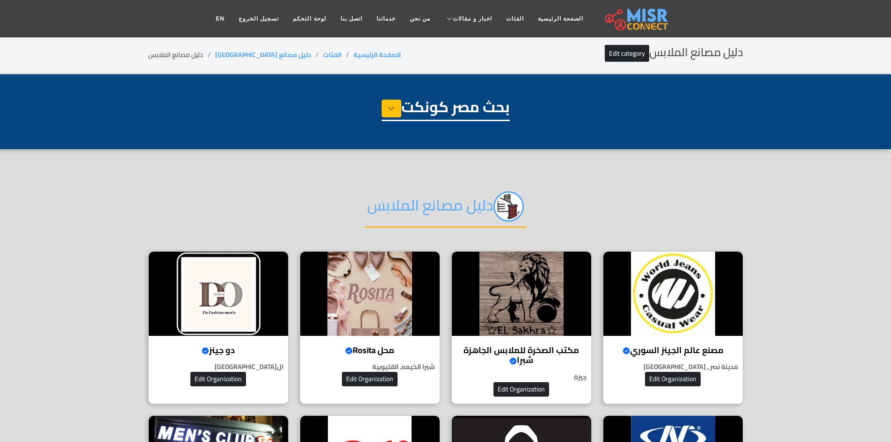 The width and height of the screenshot is (891, 442). Describe the element at coordinates (420, 19) in the screenshot. I see `a: من نحن` at that location.